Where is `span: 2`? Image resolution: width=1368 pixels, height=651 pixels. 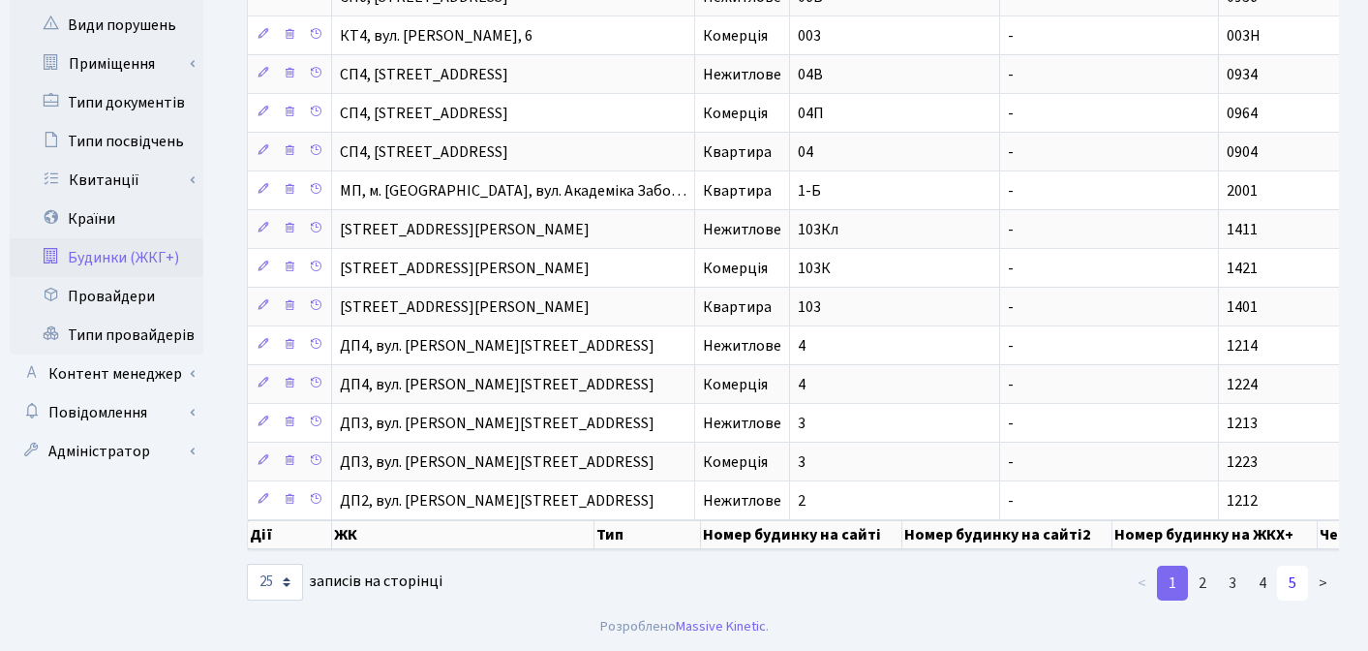 span: 2 is located at coordinates (802, 501).